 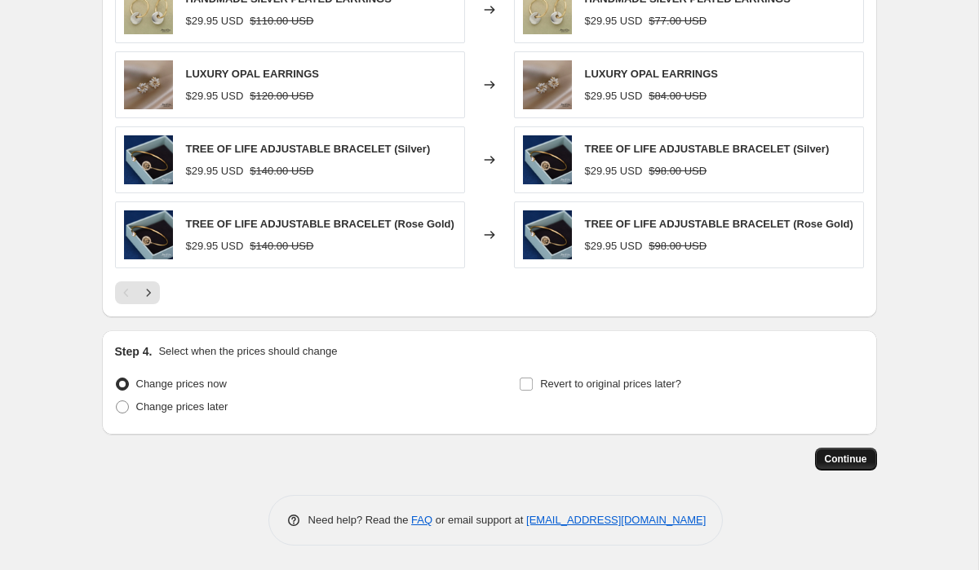 I want to click on p: Select when the prices should change, so click(x=247, y=352).